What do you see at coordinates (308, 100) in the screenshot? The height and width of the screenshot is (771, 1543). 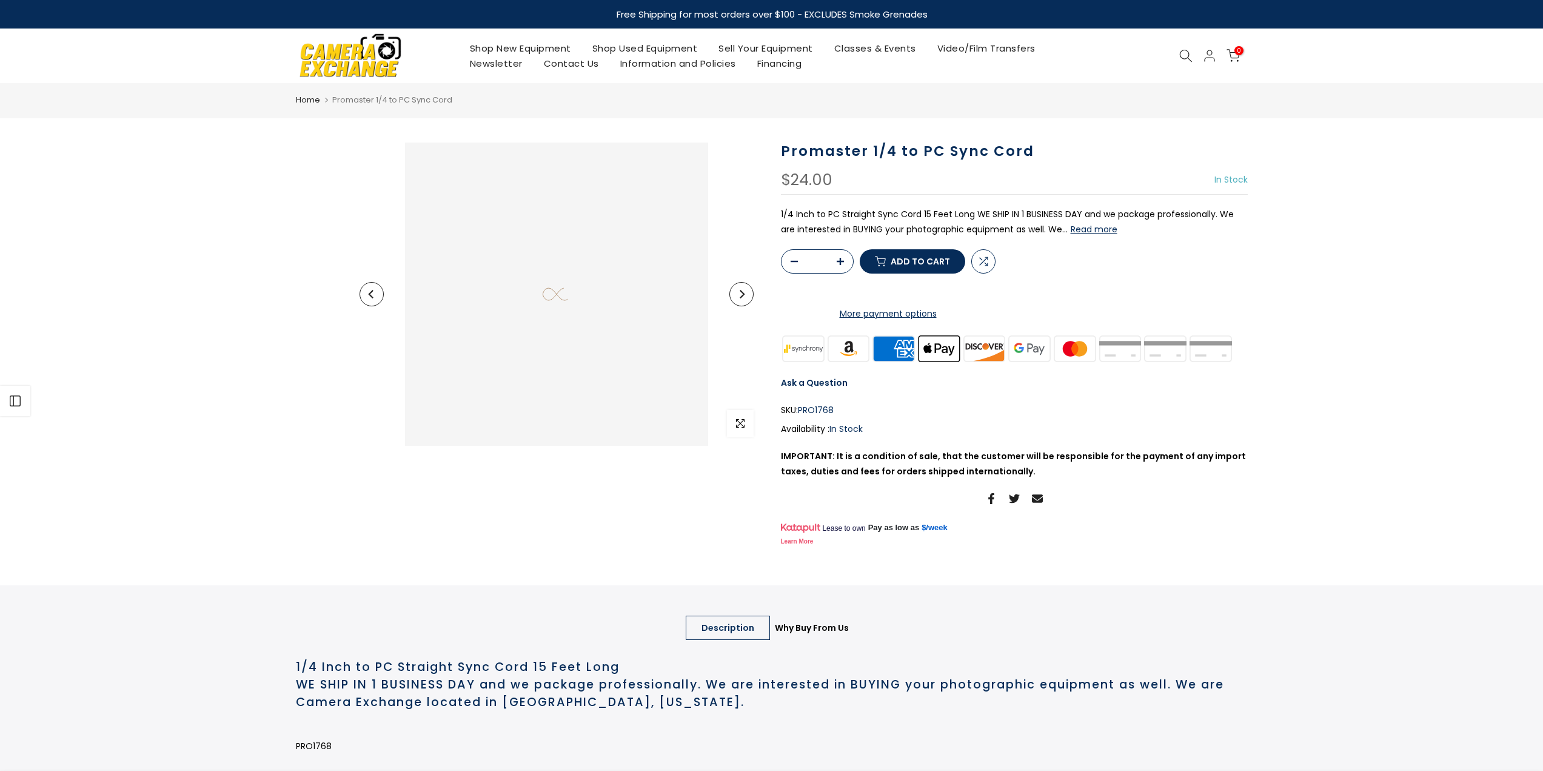 I see `a: Home` at bounding box center [308, 100].